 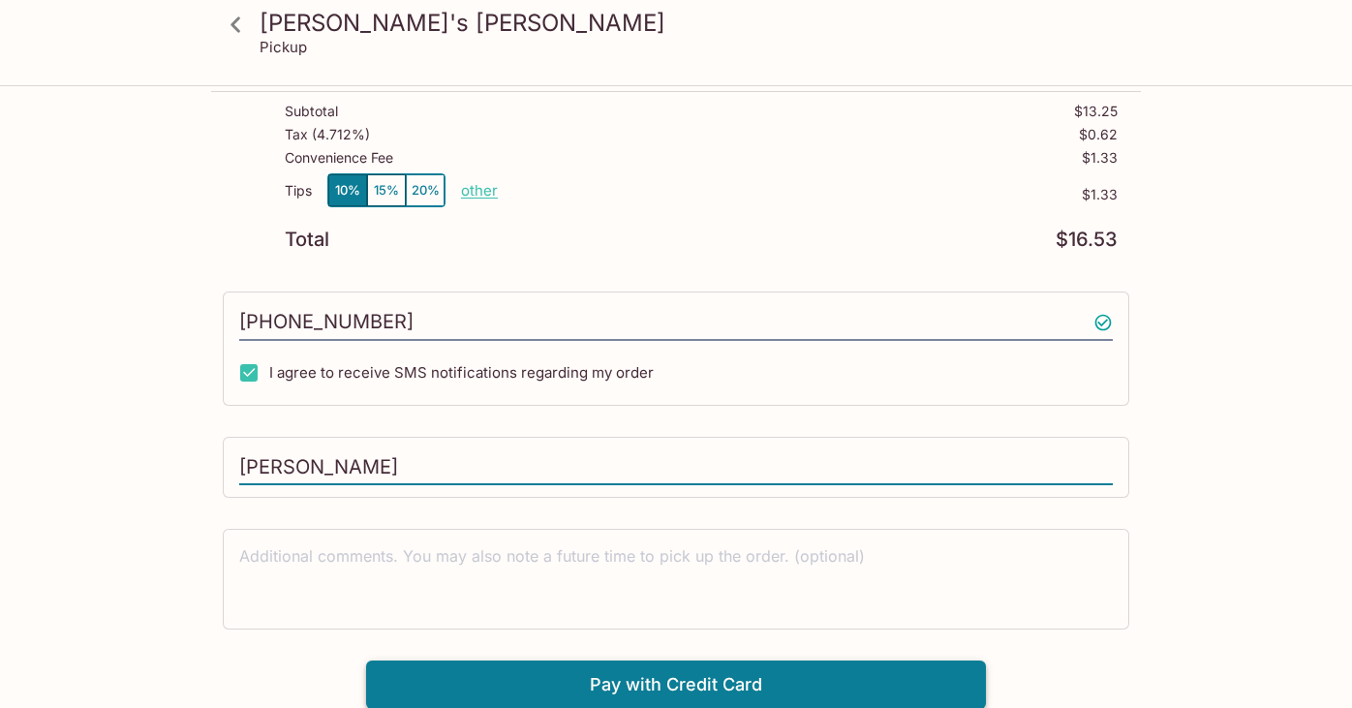 What do you see at coordinates (1098, 135) in the screenshot?
I see `p: $0.62` at bounding box center [1098, 135].